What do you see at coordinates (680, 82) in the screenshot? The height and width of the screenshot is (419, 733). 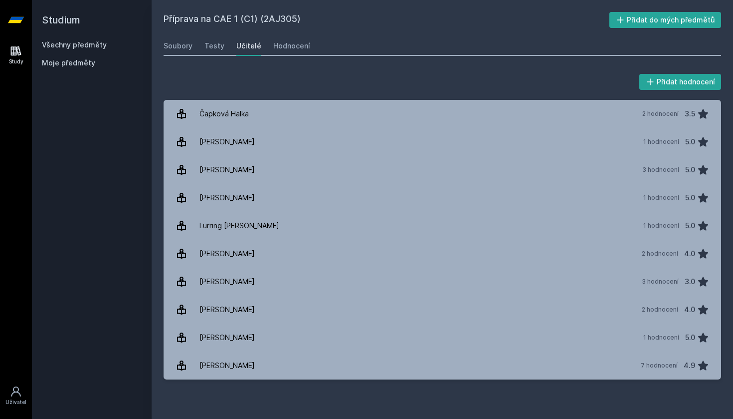 I see `button: Přidat hodnocení` at bounding box center [680, 82].